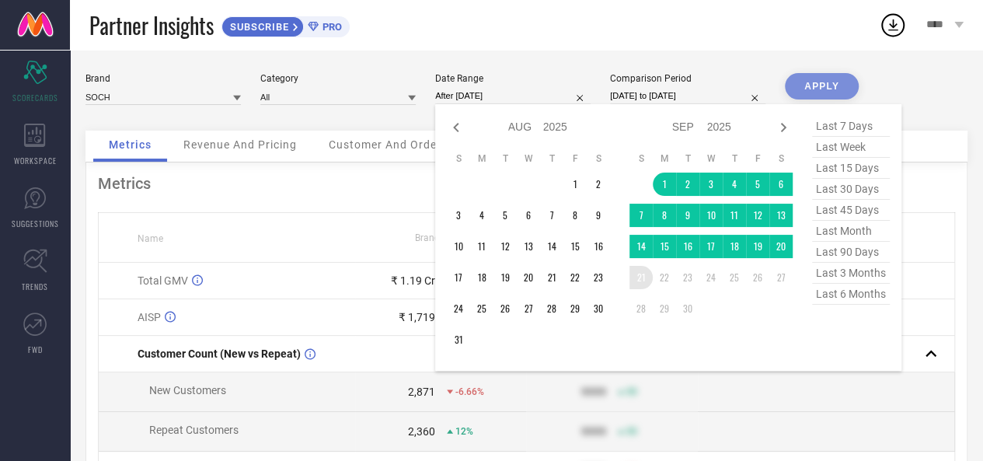 Image resolution: width=983 pixels, height=461 pixels. Describe the element at coordinates (851, 294) in the screenshot. I see `span: last 6 months` at that location.